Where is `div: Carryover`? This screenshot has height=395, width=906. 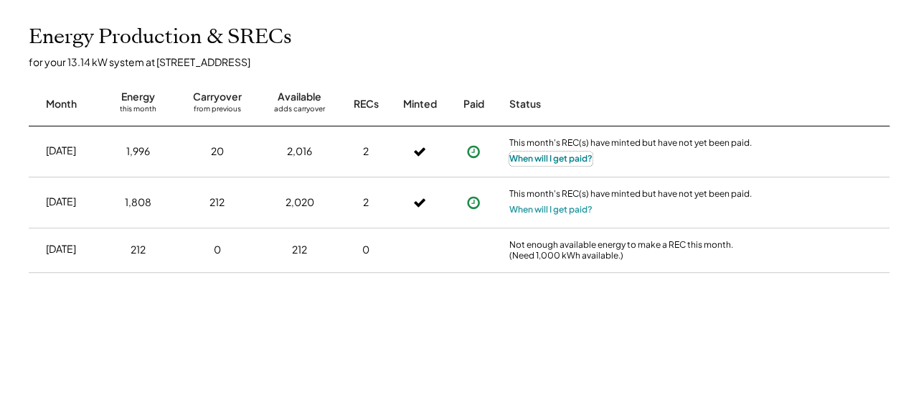
div: Carryover is located at coordinates (217, 97).